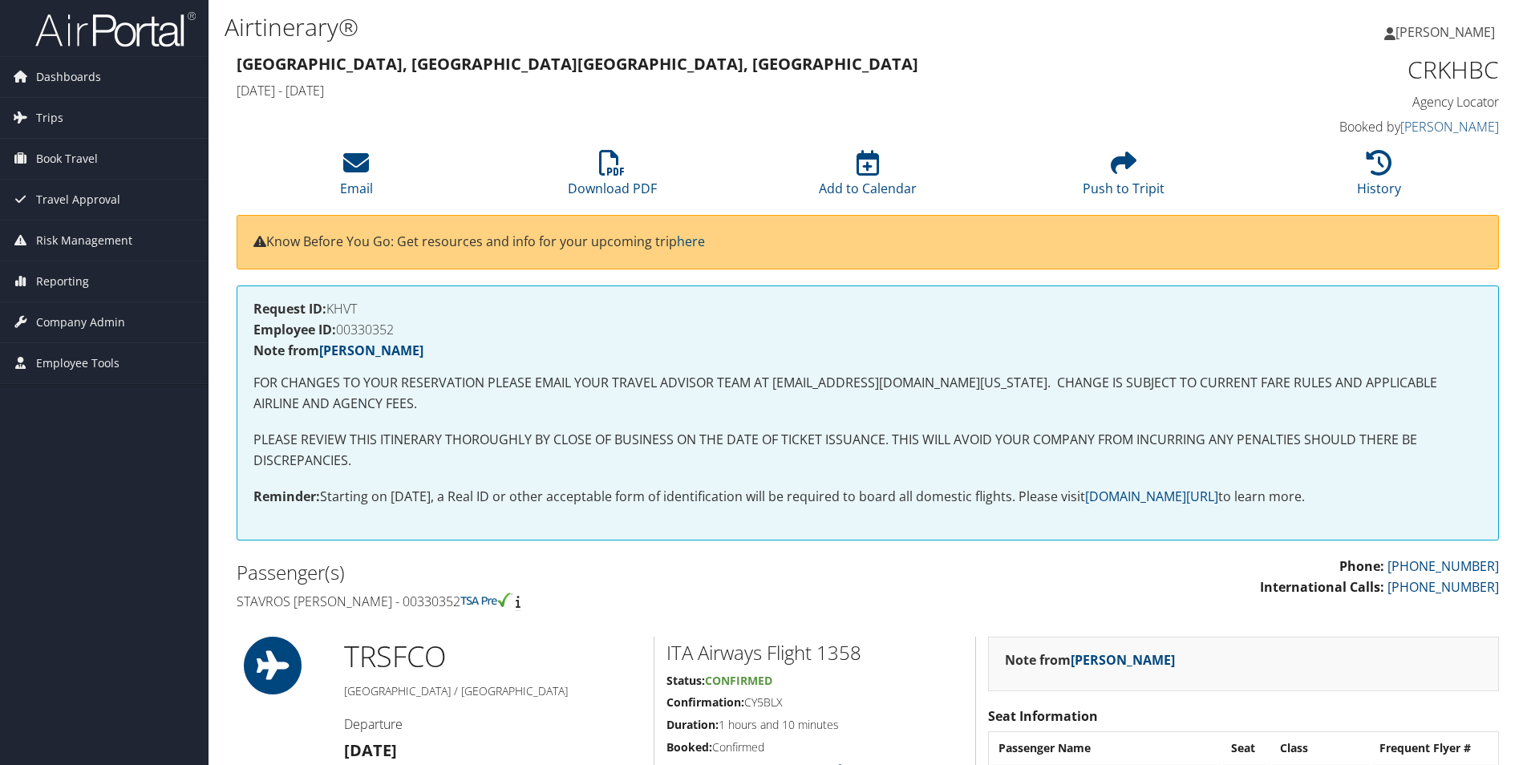 This screenshot has width=1527, height=765. What do you see at coordinates (1124, 178) in the screenshot?
I see `a: Push to Tripit` at bounding box center [1124, 178].